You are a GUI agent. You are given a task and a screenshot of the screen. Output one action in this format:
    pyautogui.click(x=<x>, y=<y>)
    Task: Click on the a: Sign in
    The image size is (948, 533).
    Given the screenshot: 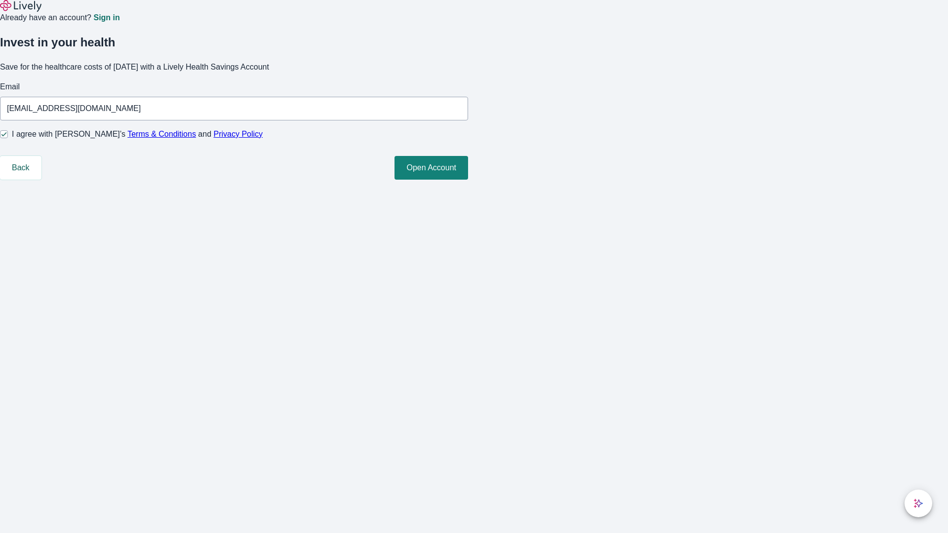 What is the action you would take?
    pyautogui.click(x=106, y=18)
    